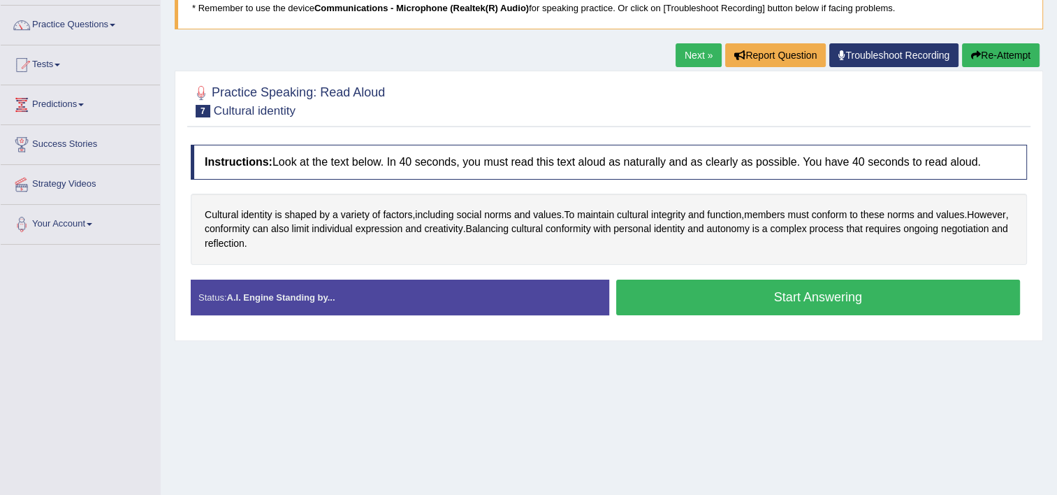  Describe the element at coordinates (609, 162) in the screenshot. I see `h4: Look at the text below. In 40 seconds, you must read this text aloud as naturally and as clearly ...` at that location.